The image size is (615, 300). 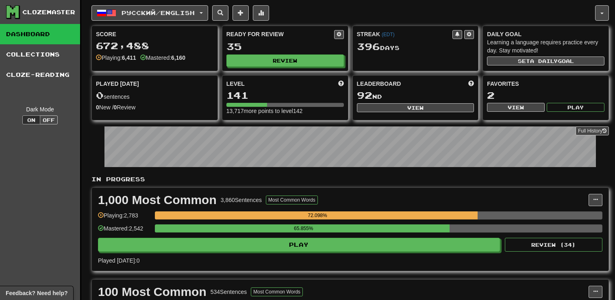 I want to click on span: Level, so click(x=235, y=84).